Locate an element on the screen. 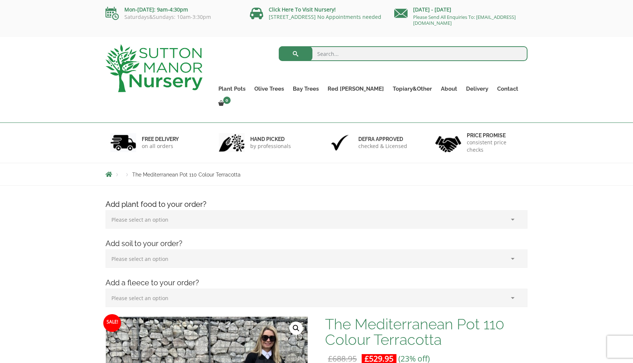  a: About is located at coordinates (449, 89).